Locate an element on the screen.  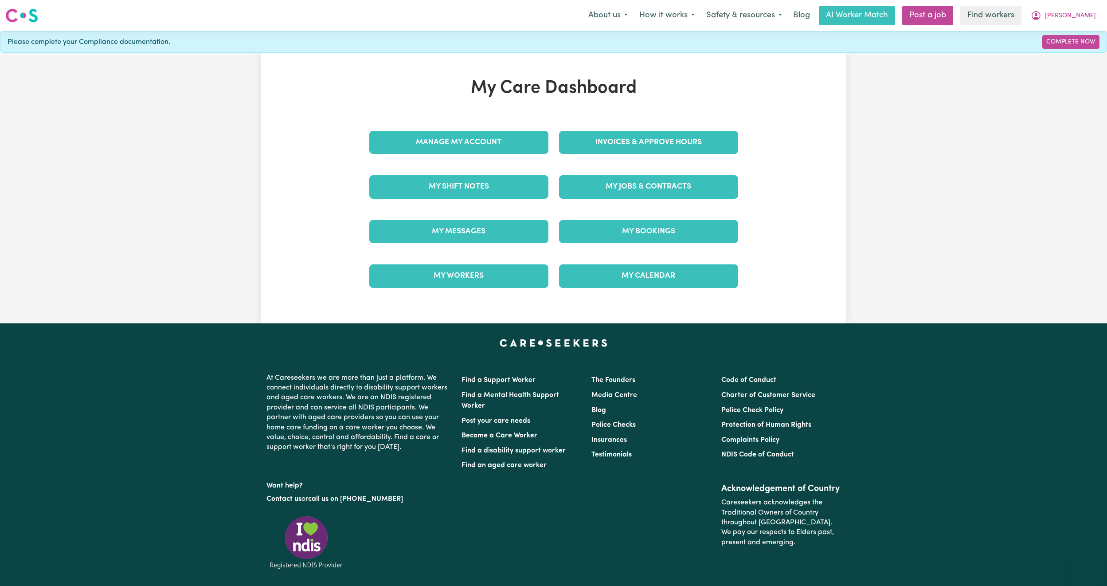
a: Post a job is located at coordinates (928, 16).